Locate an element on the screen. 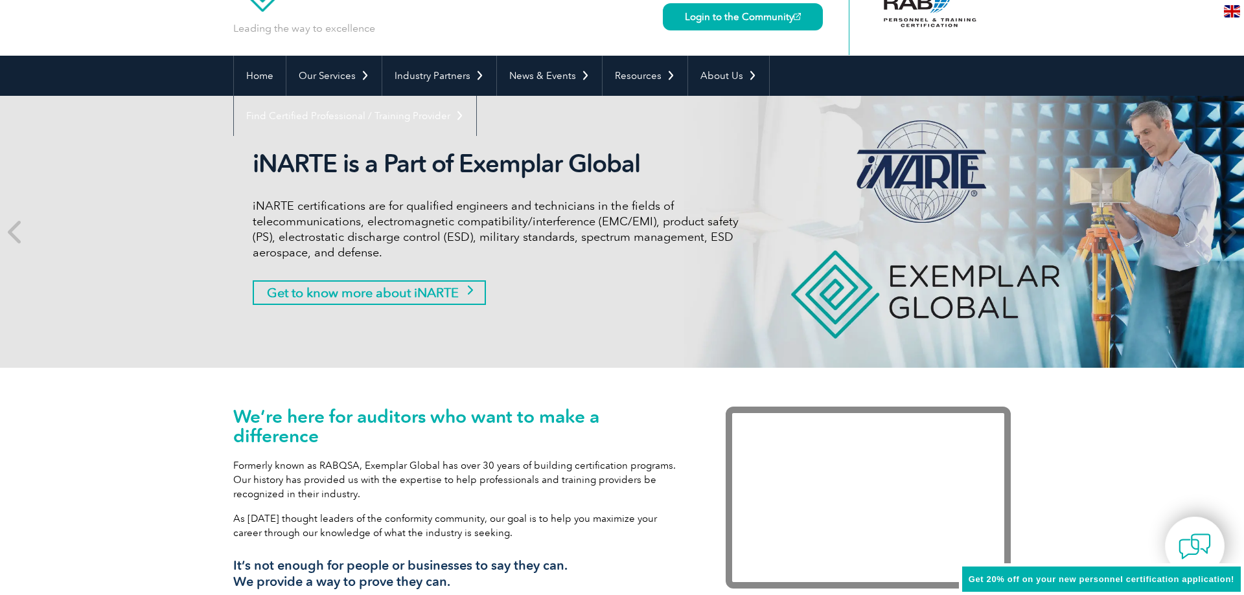 Image resolution: width=1244 pixels, height=595 pixels. a: Our Services is located at coordinates (334, 76).